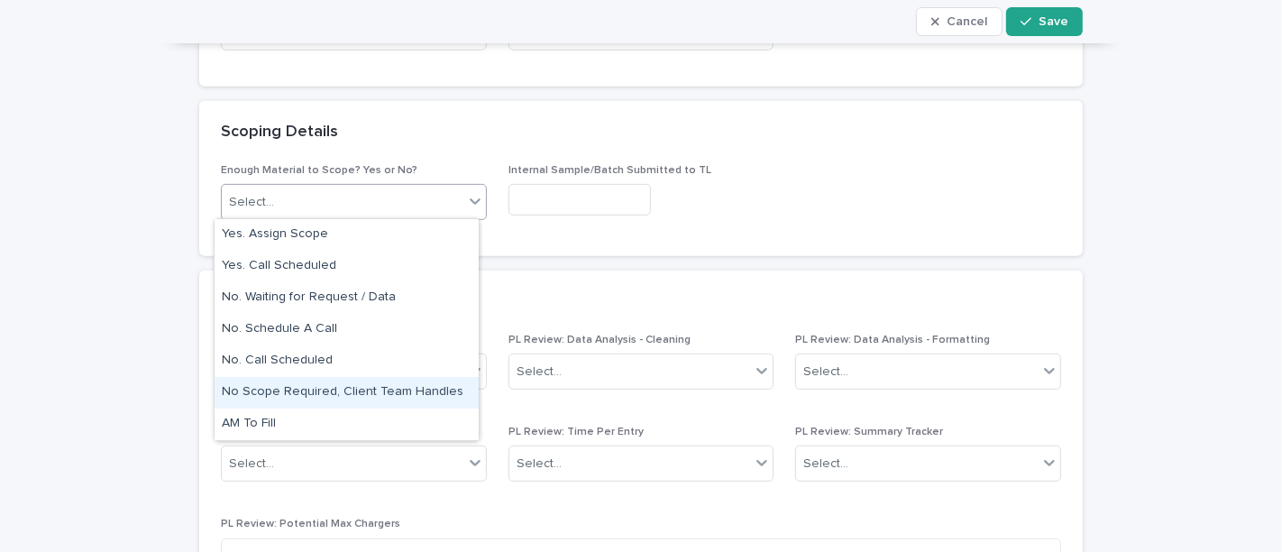 This screenshot has height=552, width=1282. I want to click on span: PL Review: Time Per Entry, so click(576, 432).